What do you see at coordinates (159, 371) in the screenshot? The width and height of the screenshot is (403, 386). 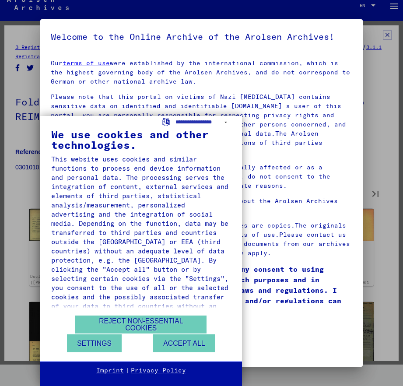 I see `a: Privacy Policy` at bounding box center [159, 371].